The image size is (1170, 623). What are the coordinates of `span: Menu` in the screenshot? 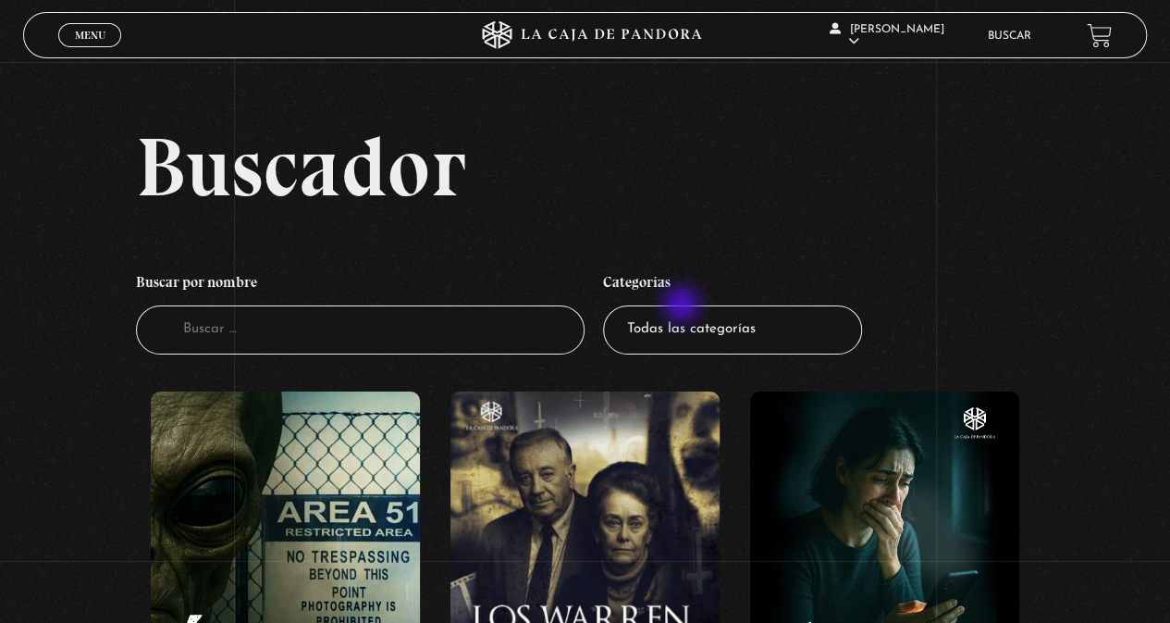 It's located at (90, 35).